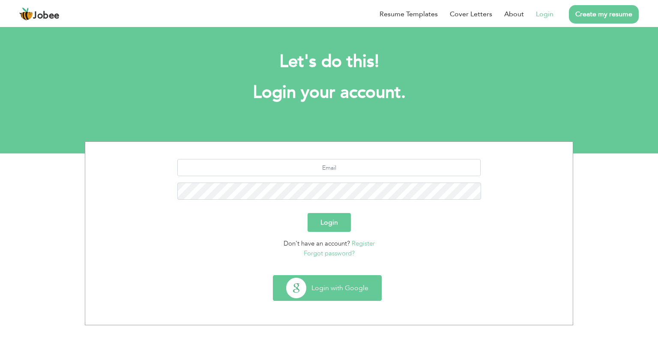 The width and height of the screenshot is (658, 339). I want to click on span: Don't have an account?, so click(317, 243).